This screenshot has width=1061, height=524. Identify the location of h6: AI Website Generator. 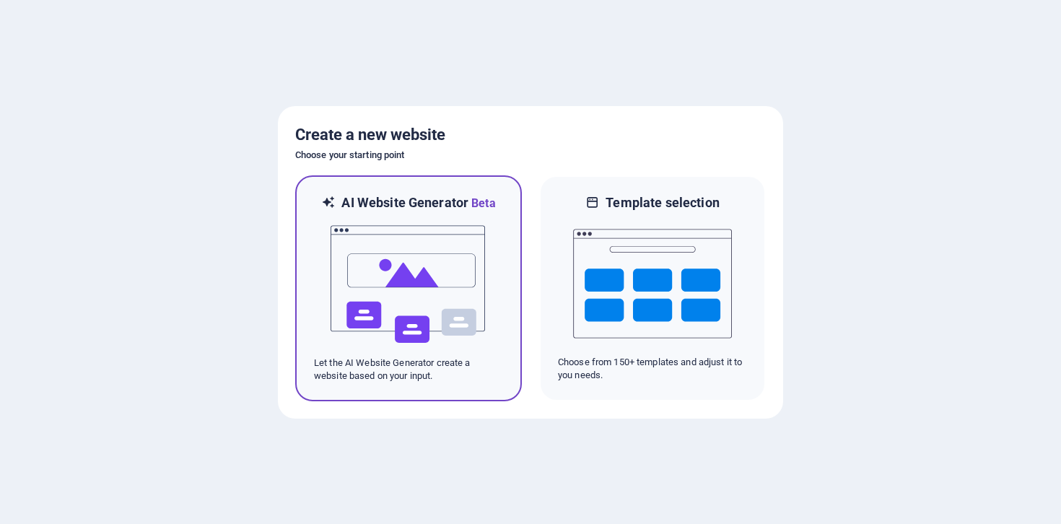
(418, 203).